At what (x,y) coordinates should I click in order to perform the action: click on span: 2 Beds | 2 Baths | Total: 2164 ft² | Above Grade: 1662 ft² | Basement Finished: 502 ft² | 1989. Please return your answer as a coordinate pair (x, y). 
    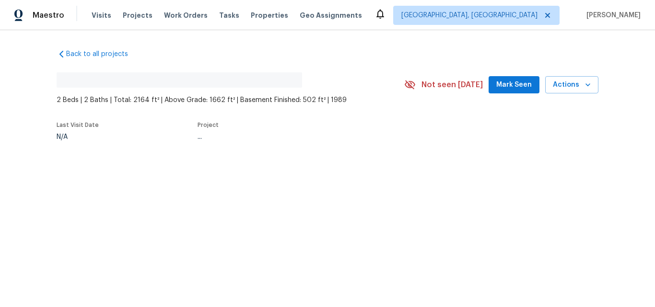
    Looking at the image, I should click on (230, 100).